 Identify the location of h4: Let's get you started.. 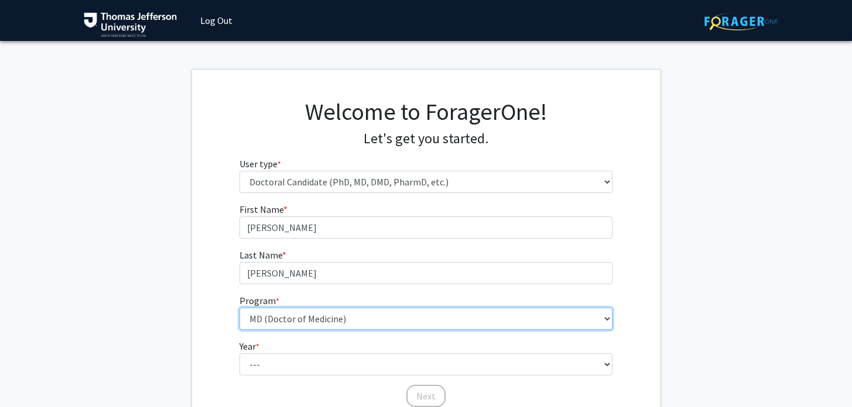
(426, 139).